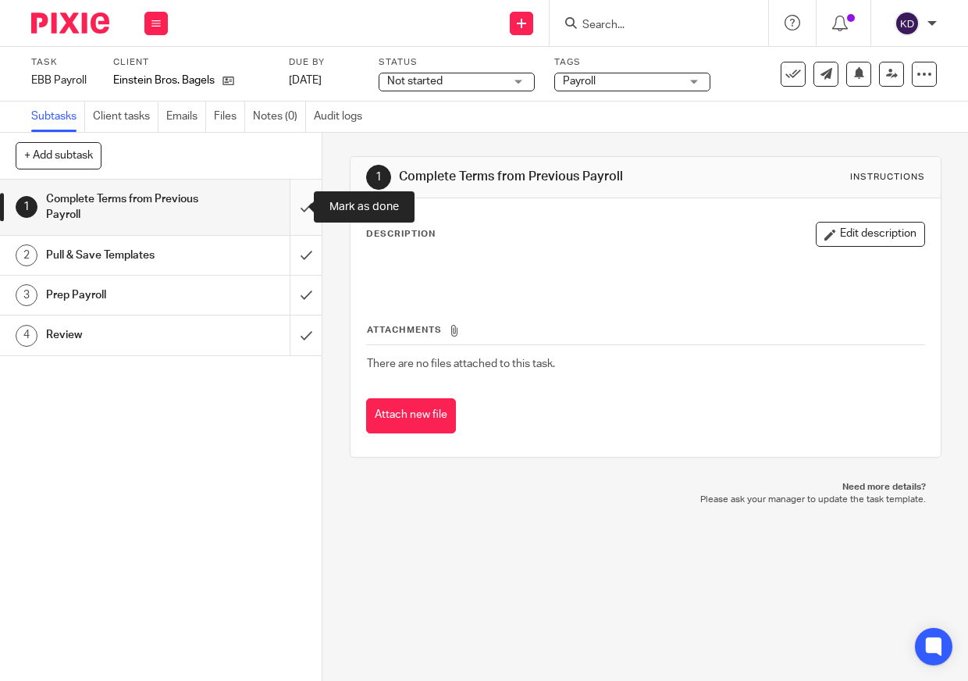  Describe the element at coordinates (126, 116) in the screenshot. I see `a: Client tasks` at that location.